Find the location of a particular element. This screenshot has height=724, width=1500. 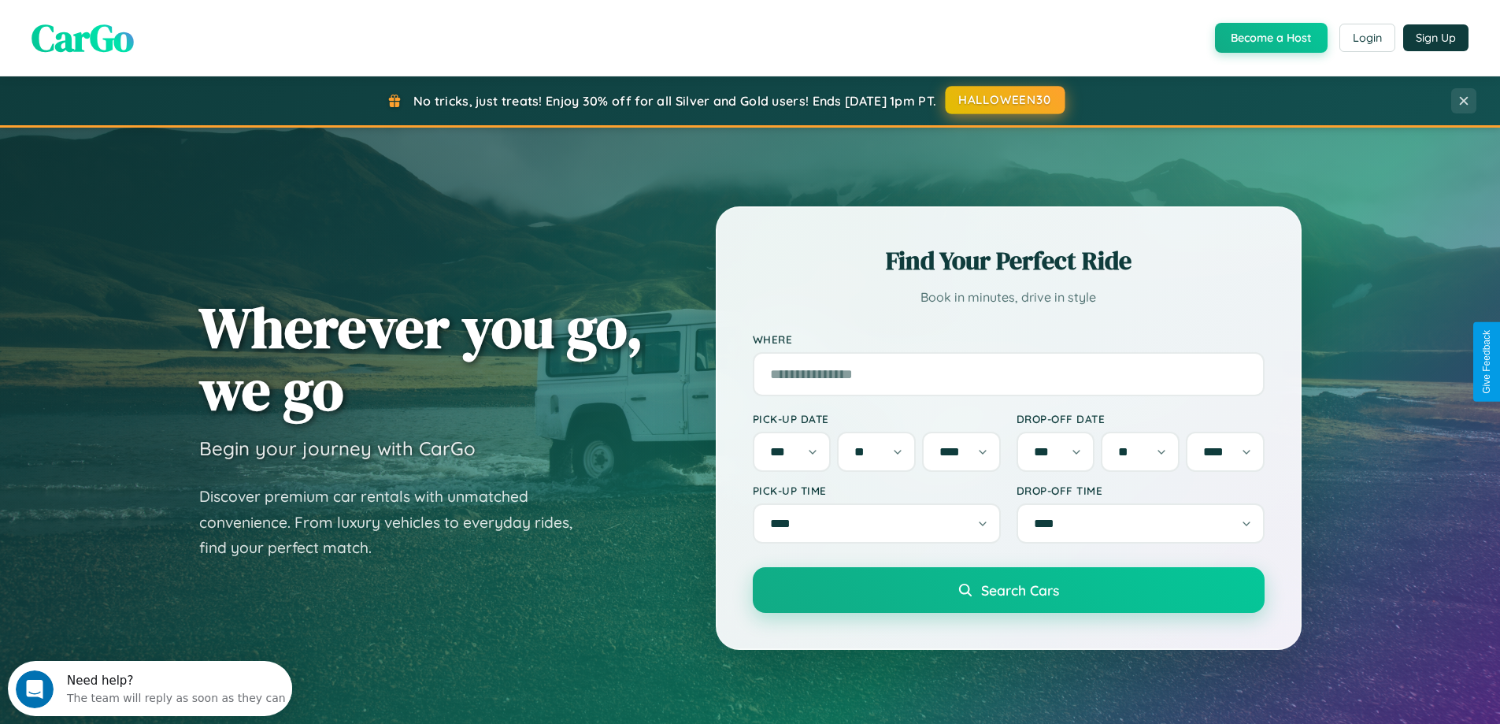

span: CarGo is located at coordinates (83, 38).